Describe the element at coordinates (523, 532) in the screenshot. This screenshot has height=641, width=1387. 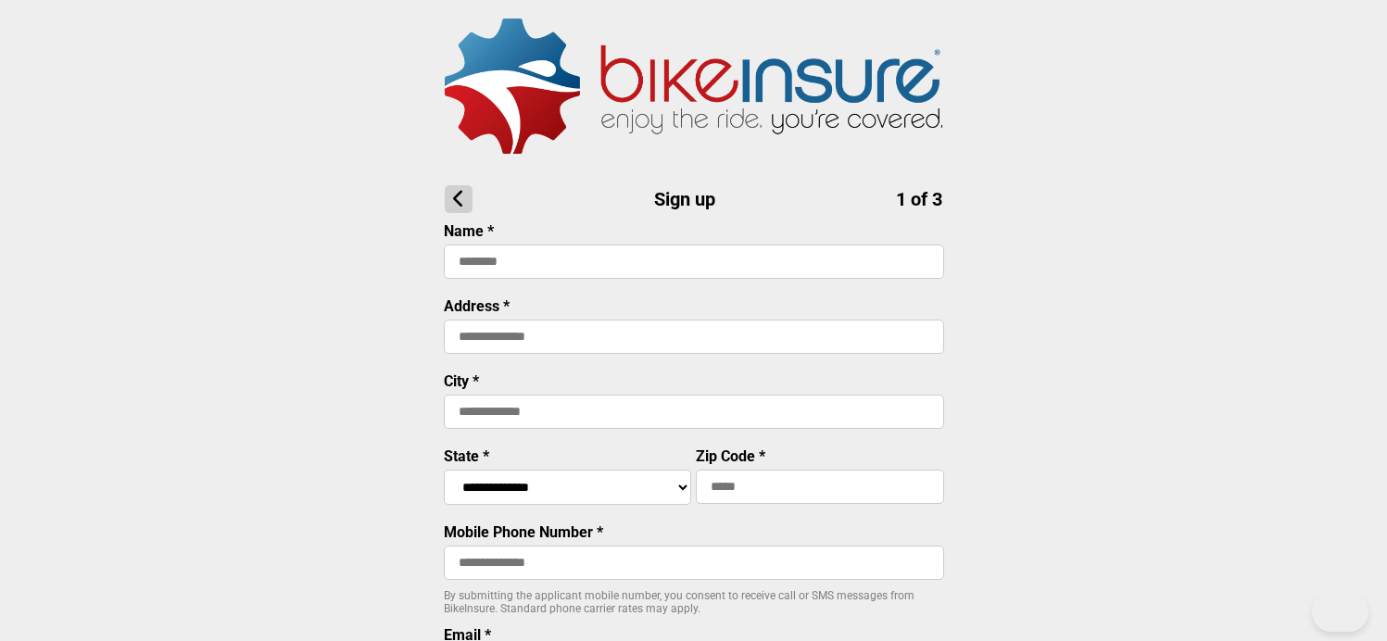
I see `label: Mobile Phone Number *` at that location.